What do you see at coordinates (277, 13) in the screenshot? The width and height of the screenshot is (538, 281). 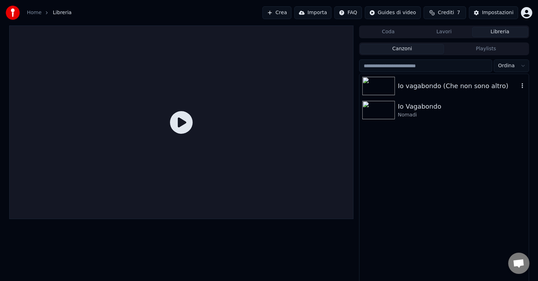 I see `button: Crea` at bounding box center [277, 13].